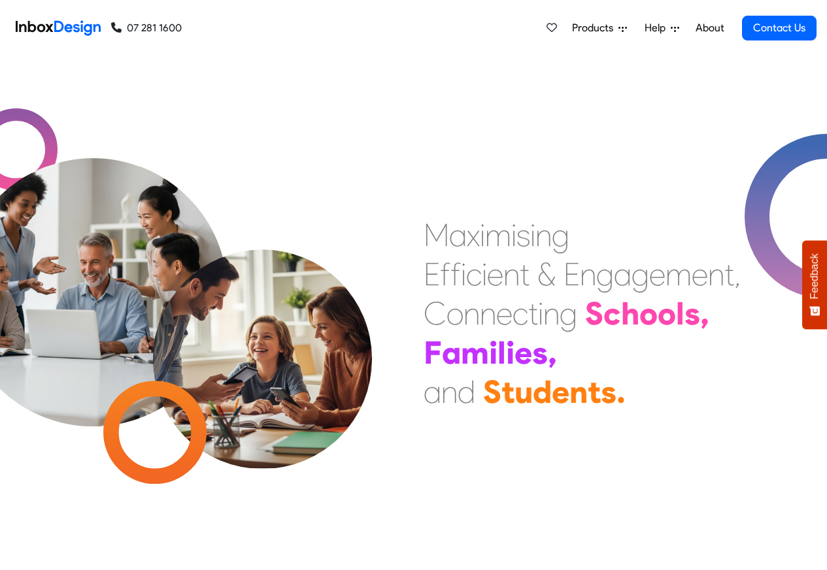  Describe the element at coordinates (630, 314) in the screenshot. I see `div: h` at that location.